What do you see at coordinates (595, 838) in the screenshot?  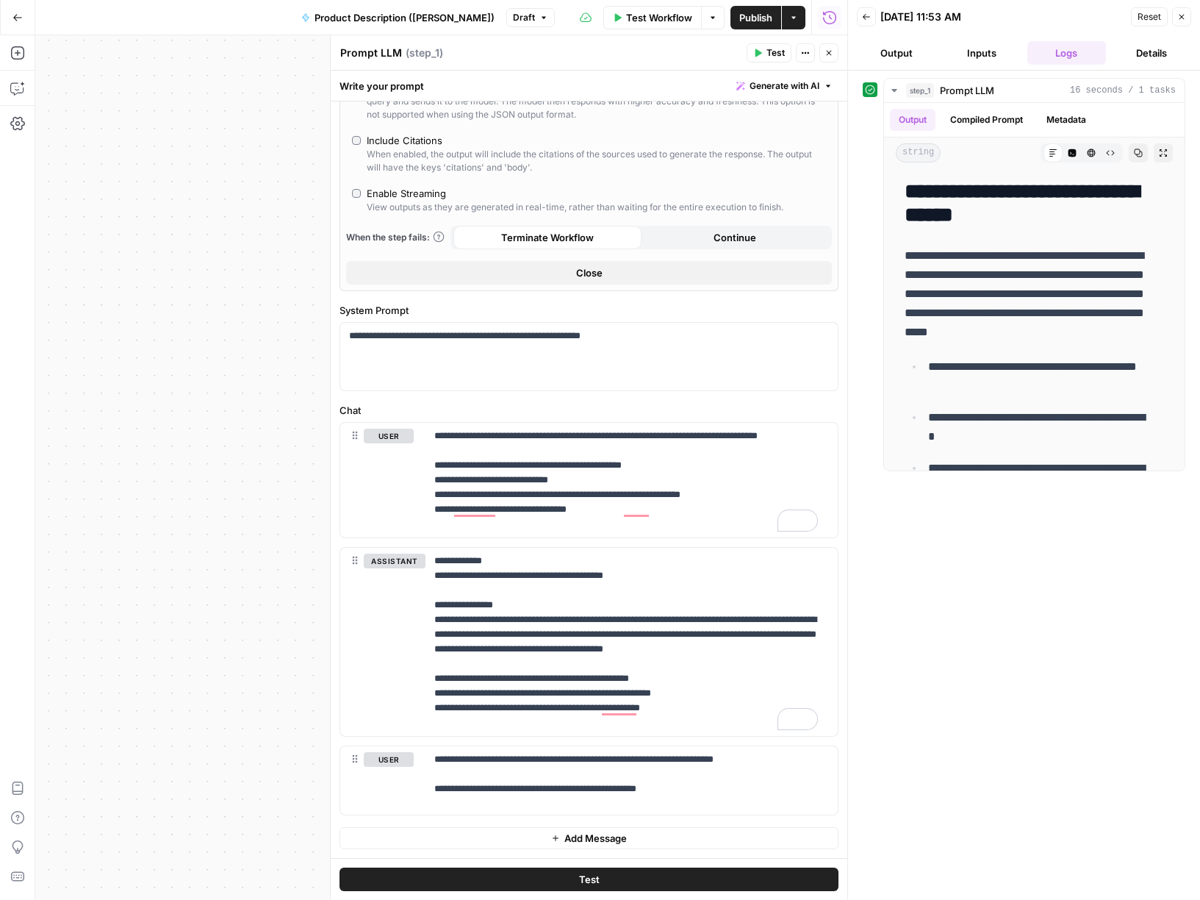 I see `span: Add Message` at bounding box center [595, 838].